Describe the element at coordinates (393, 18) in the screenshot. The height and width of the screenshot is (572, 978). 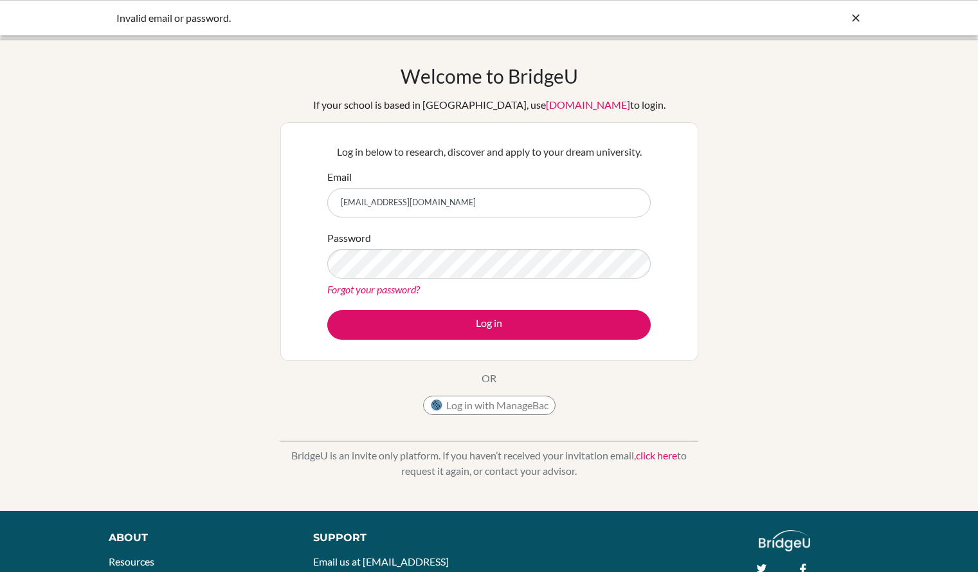
I see `div: Invalid email or password.` at that location.